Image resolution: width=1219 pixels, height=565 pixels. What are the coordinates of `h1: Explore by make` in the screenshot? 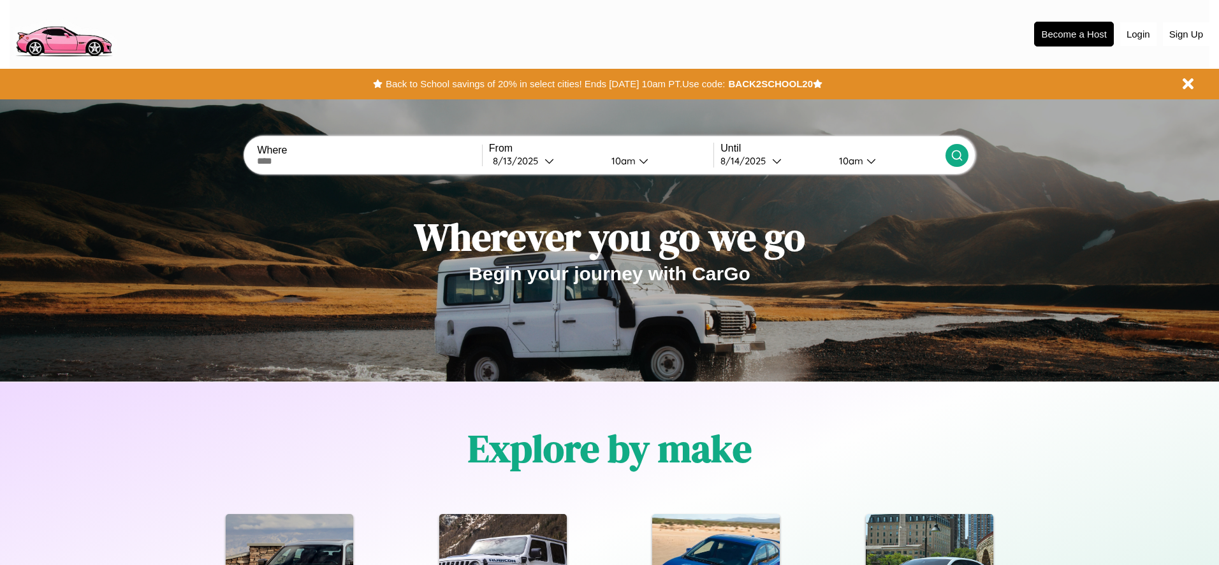 It's located at (609, 449).